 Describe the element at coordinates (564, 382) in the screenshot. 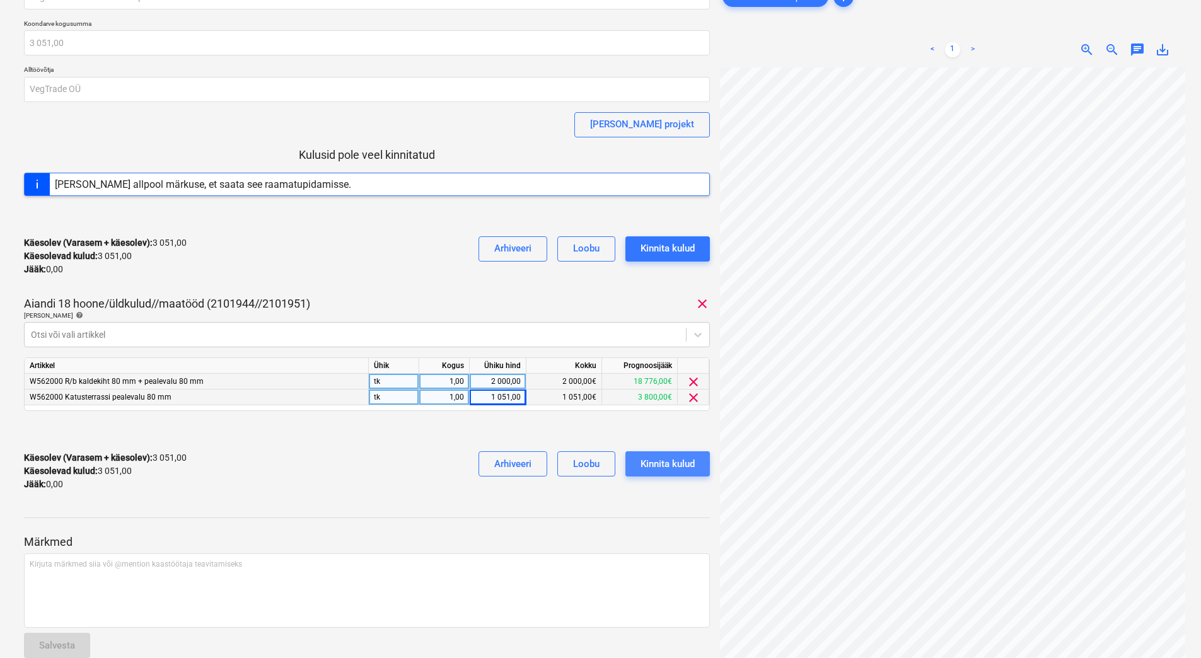

I see `div: 2 000,00€` at that location.